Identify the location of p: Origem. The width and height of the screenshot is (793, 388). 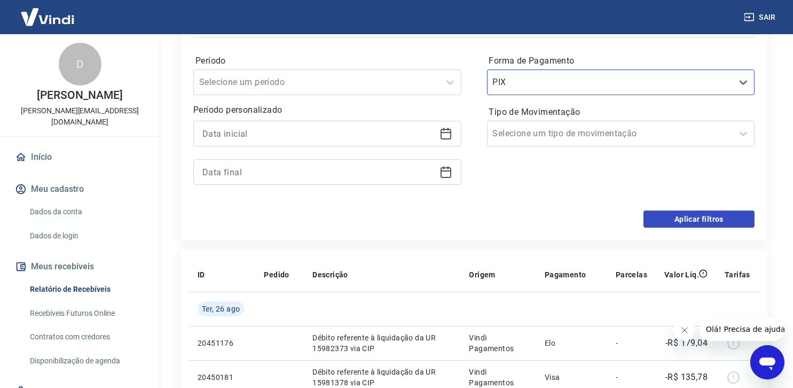
(482, 274).